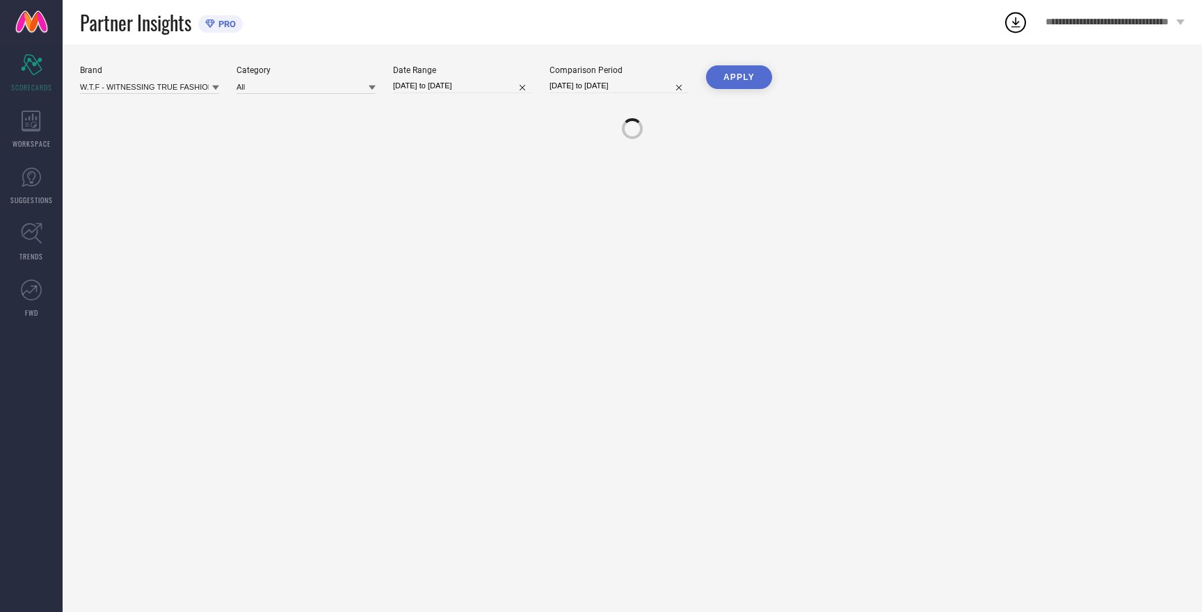  I want to click on input: Select comparison period, so click(619, 86).